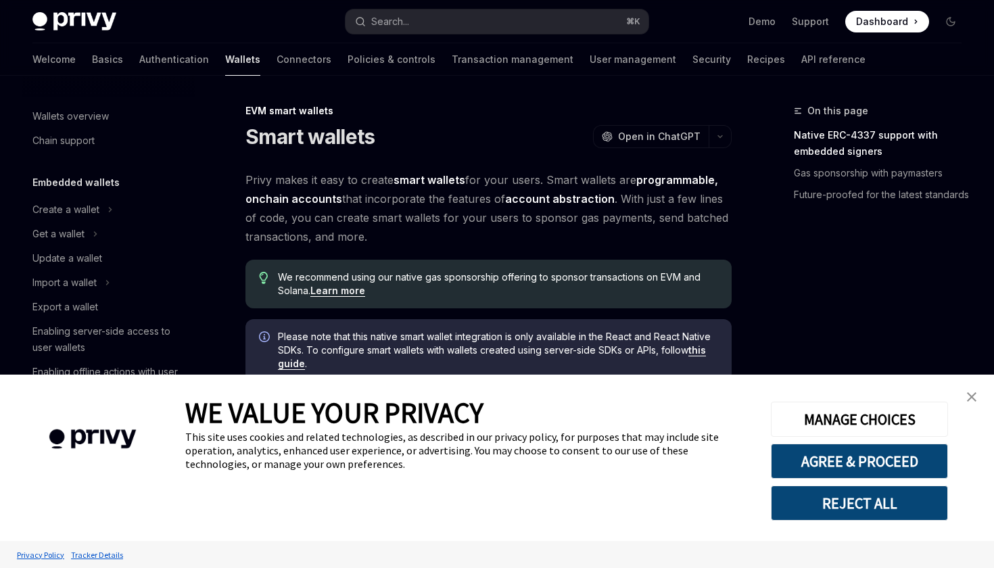 Image resolution: width=994 pixels, height=568 pixels. What do you see at coordinates (633, 22) in the screenshot?
I see `span: ⌘ K` at bounding box center [633, 22].